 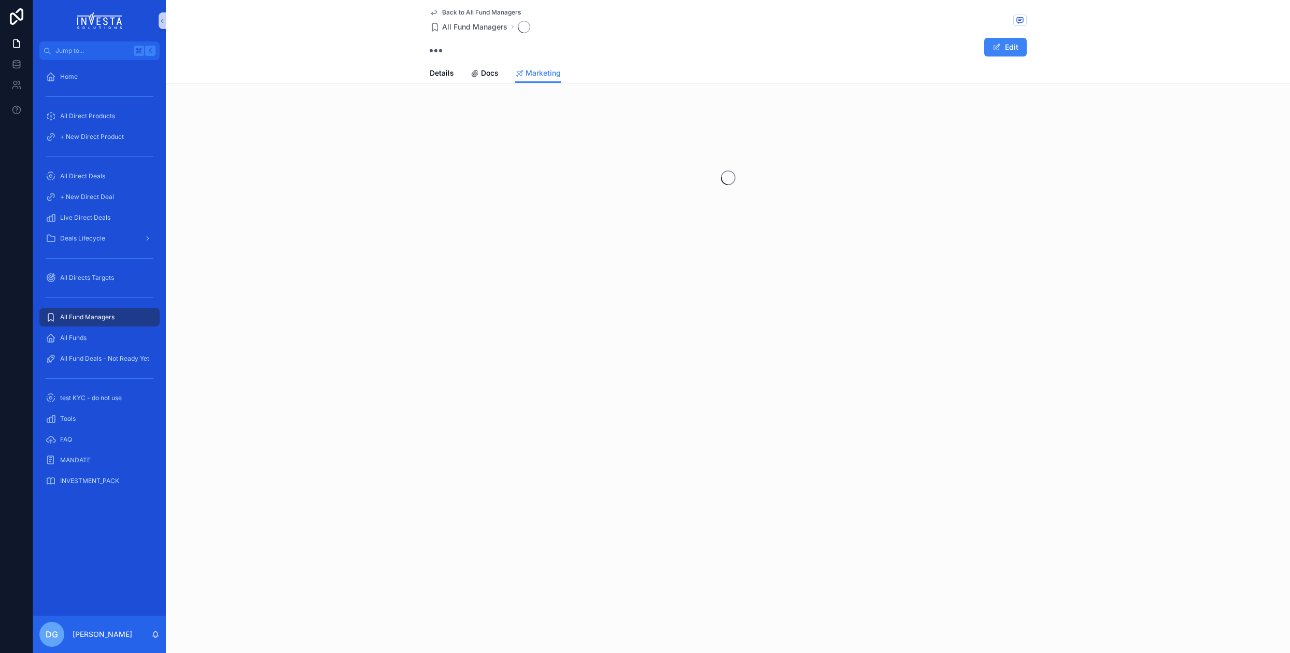 I want to click on span: + New Direct Deal, so click(x=87, y=197).